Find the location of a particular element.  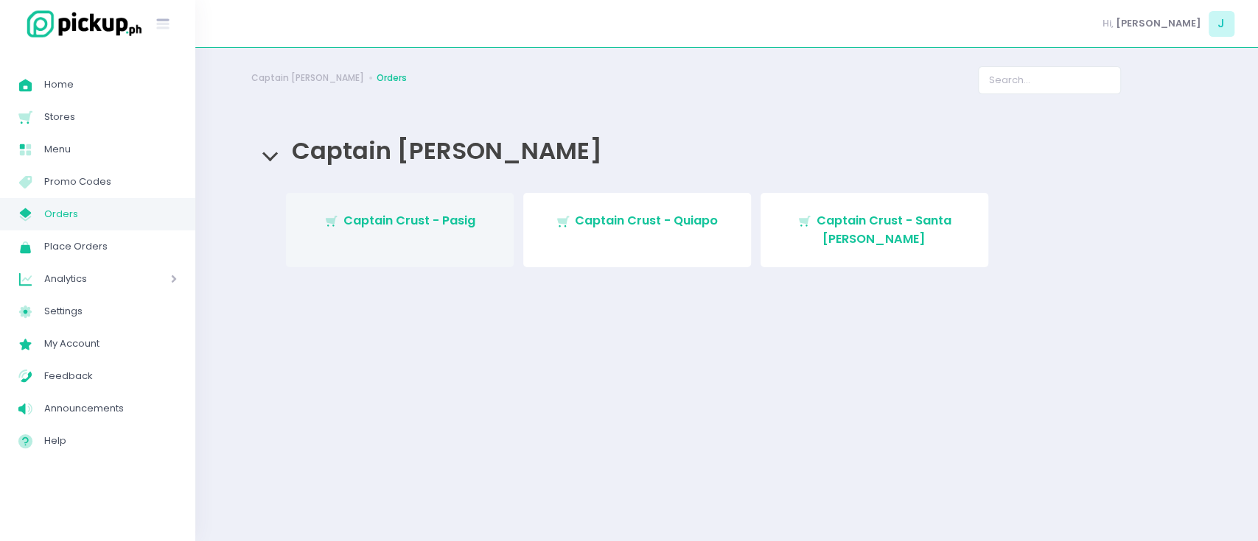

span: Home is located at coordinates (111, 85).